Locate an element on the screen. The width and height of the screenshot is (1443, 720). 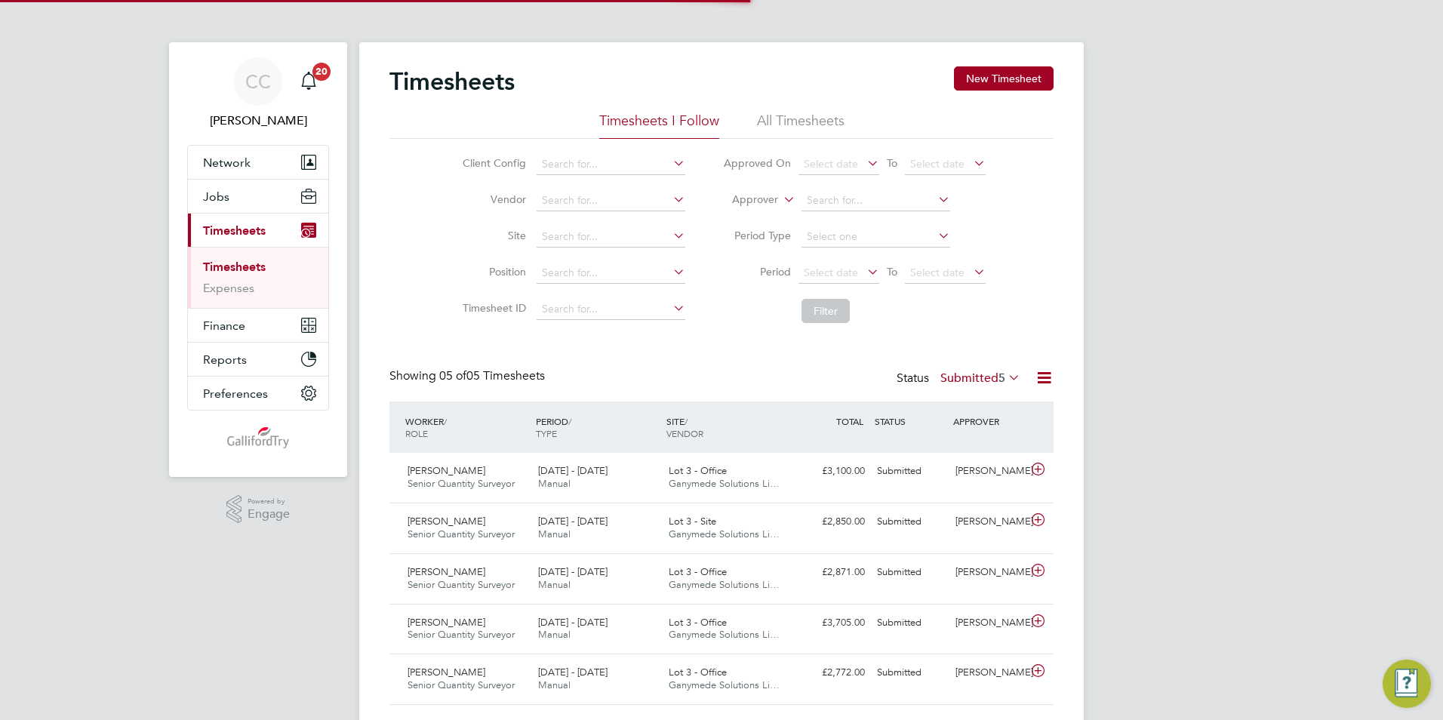
button: Timesheets is located at coordinates (258, 230).